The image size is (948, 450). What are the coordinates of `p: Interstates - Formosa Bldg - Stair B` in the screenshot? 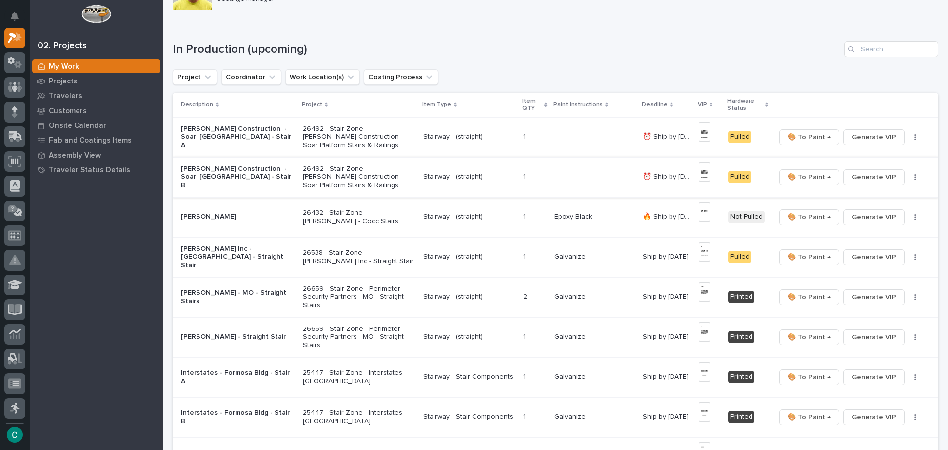 It's located at (238, 417).